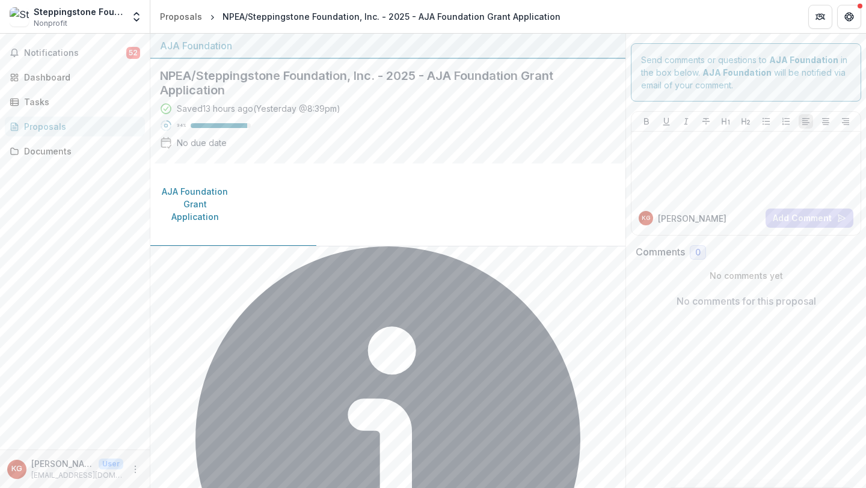 This screenshot has height=488, width=866. I want to click on button: Partners, so click(820, 17).